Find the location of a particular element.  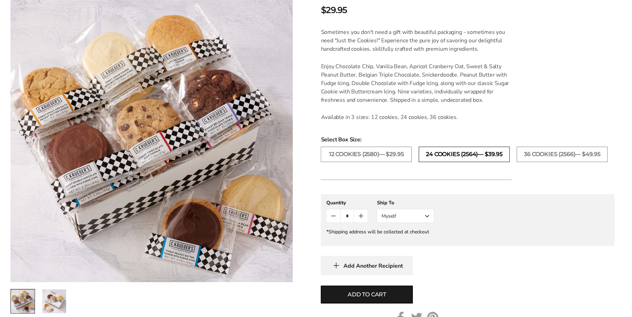

a: 2 / 2 is located at coordinates (54, 301).